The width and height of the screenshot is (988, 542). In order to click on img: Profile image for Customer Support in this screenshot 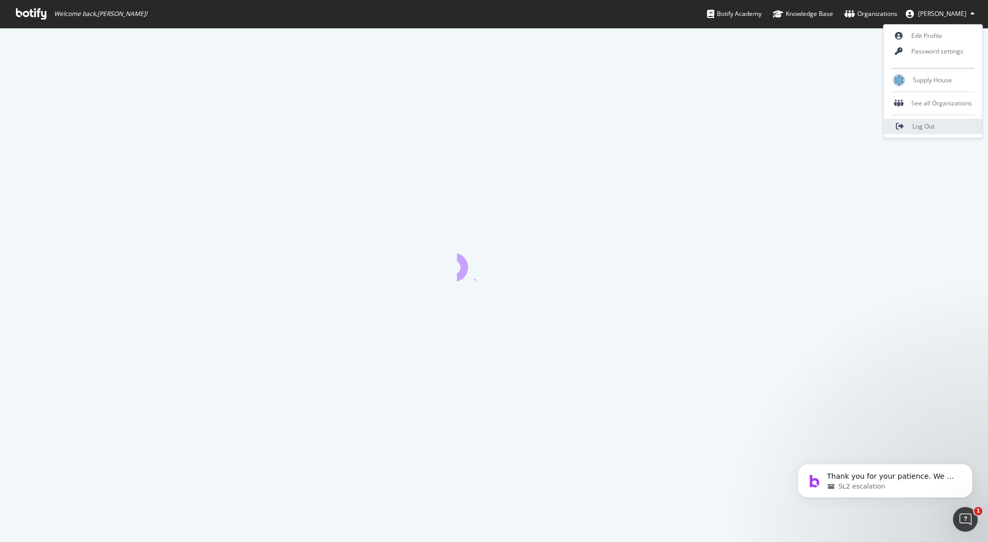, I will do `click(31, 39)`.